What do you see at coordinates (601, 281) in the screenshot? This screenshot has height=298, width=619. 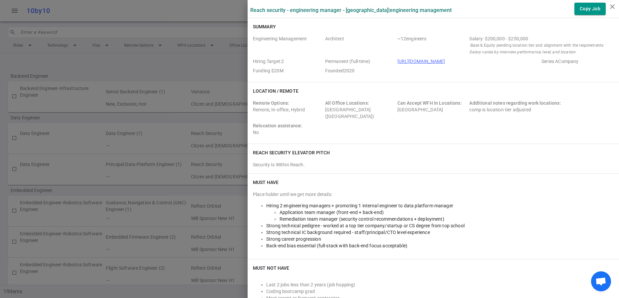 I see `div: Open chat` at bounding box center [601, 281].